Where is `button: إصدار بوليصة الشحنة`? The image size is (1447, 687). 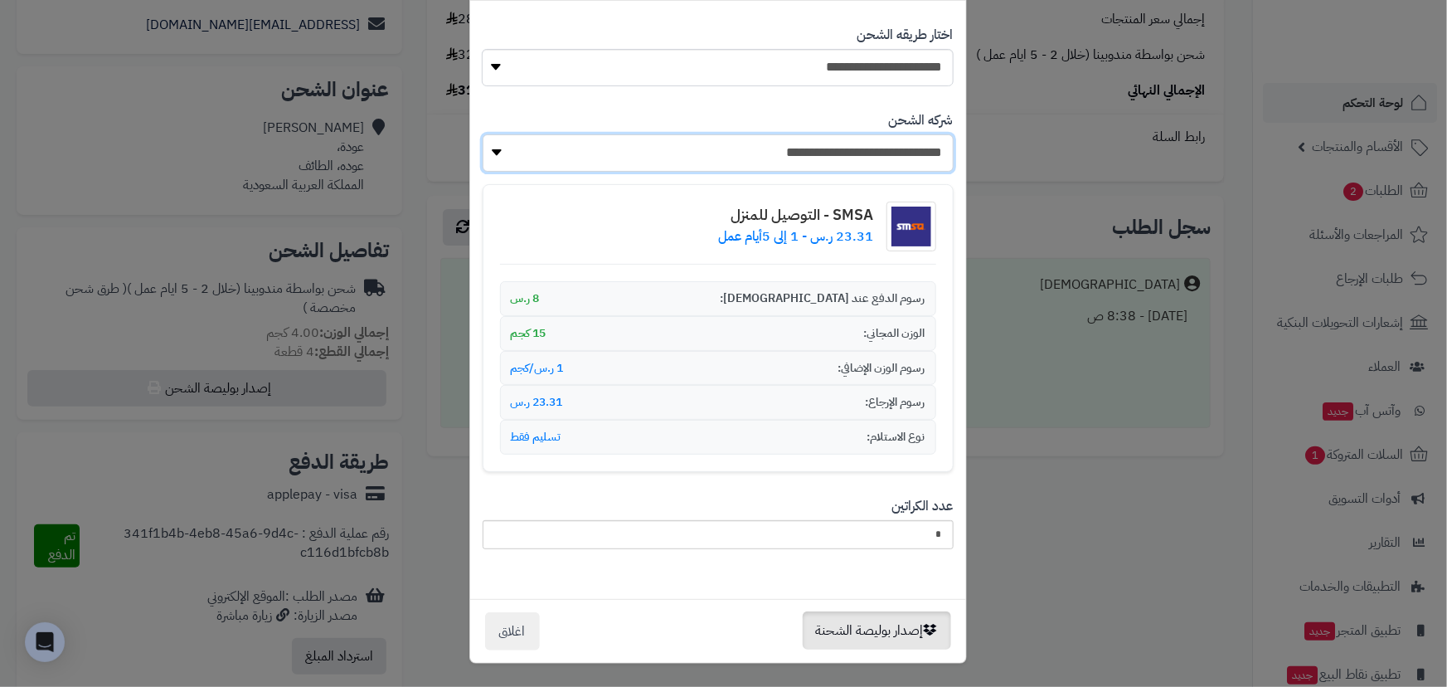
button: إصدار بوليصة الشحنة is located at coordinates (877, 630).